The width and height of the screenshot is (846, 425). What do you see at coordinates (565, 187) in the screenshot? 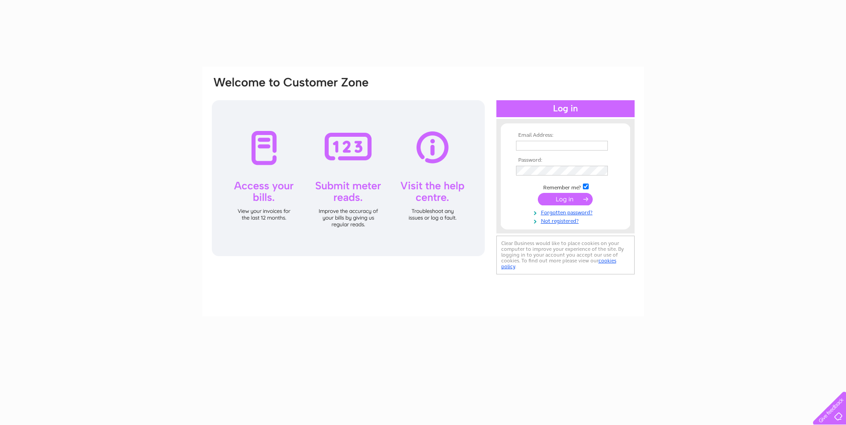
I see `td: Remember me?` at bounding box center [565, 187].